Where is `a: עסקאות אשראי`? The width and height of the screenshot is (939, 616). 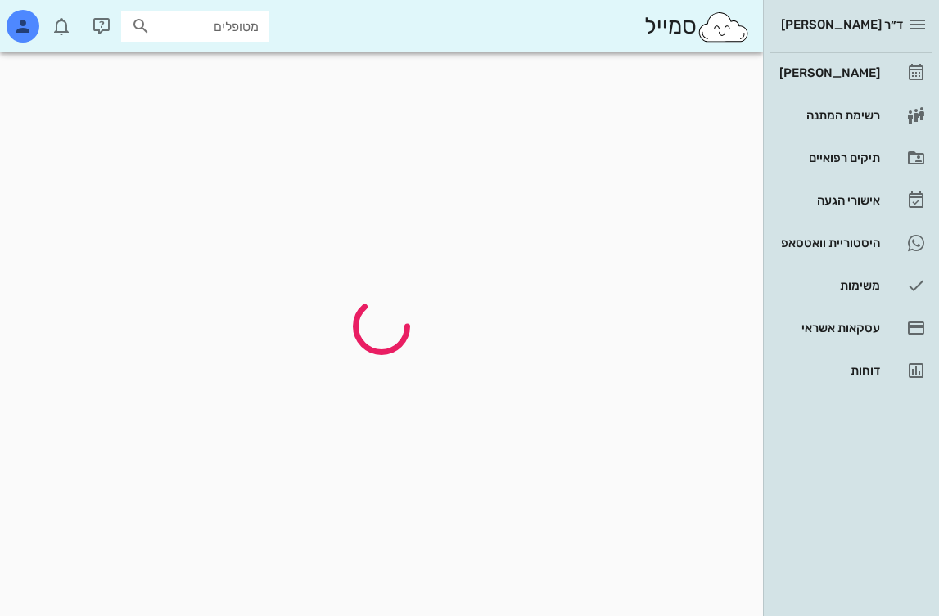 a: עסקאות אשראי is located at coordinates (850, 328).